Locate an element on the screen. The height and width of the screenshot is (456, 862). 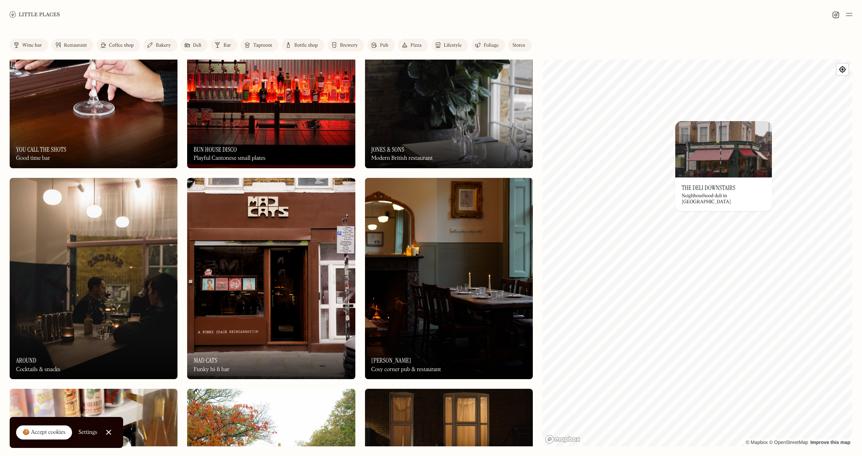
a: Close Cookie Popup is located at coordinates (109, 432).